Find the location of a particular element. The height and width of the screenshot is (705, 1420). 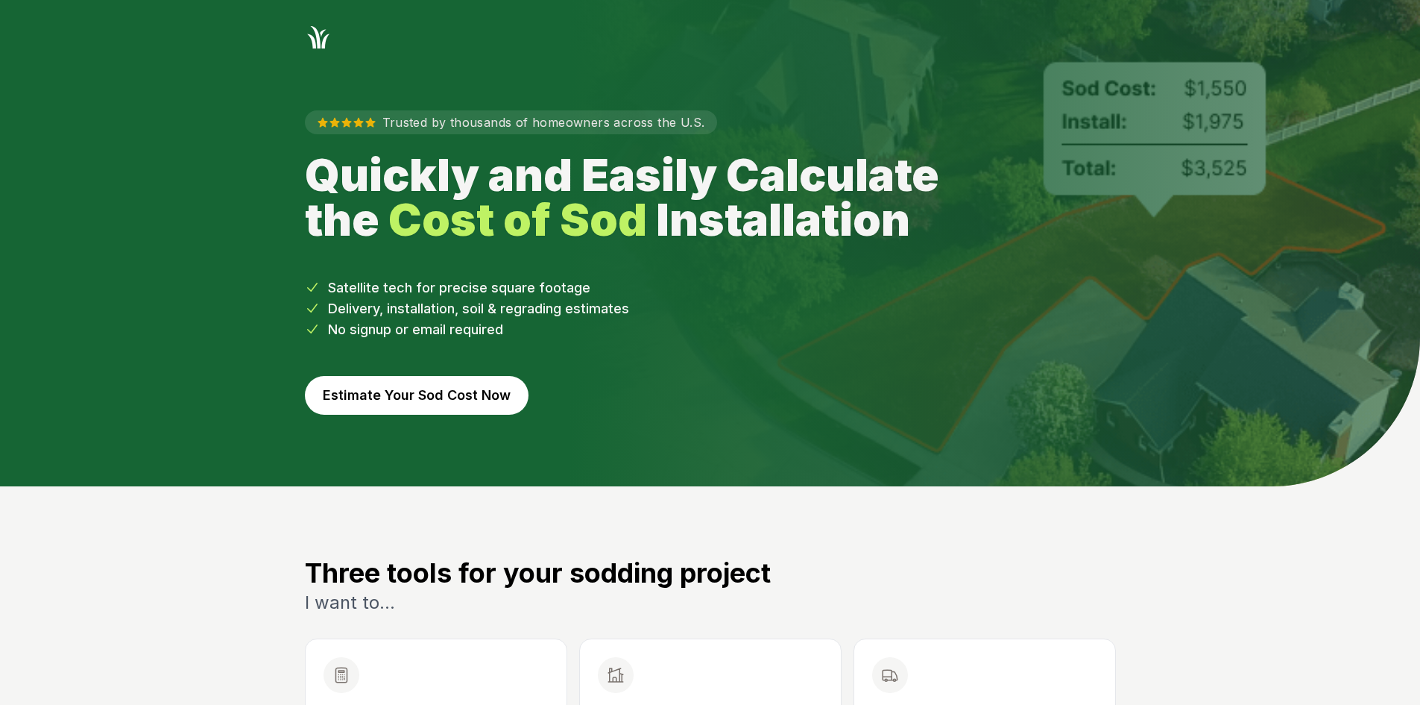

li: No signup or email required is located at coordinates (711, 330).